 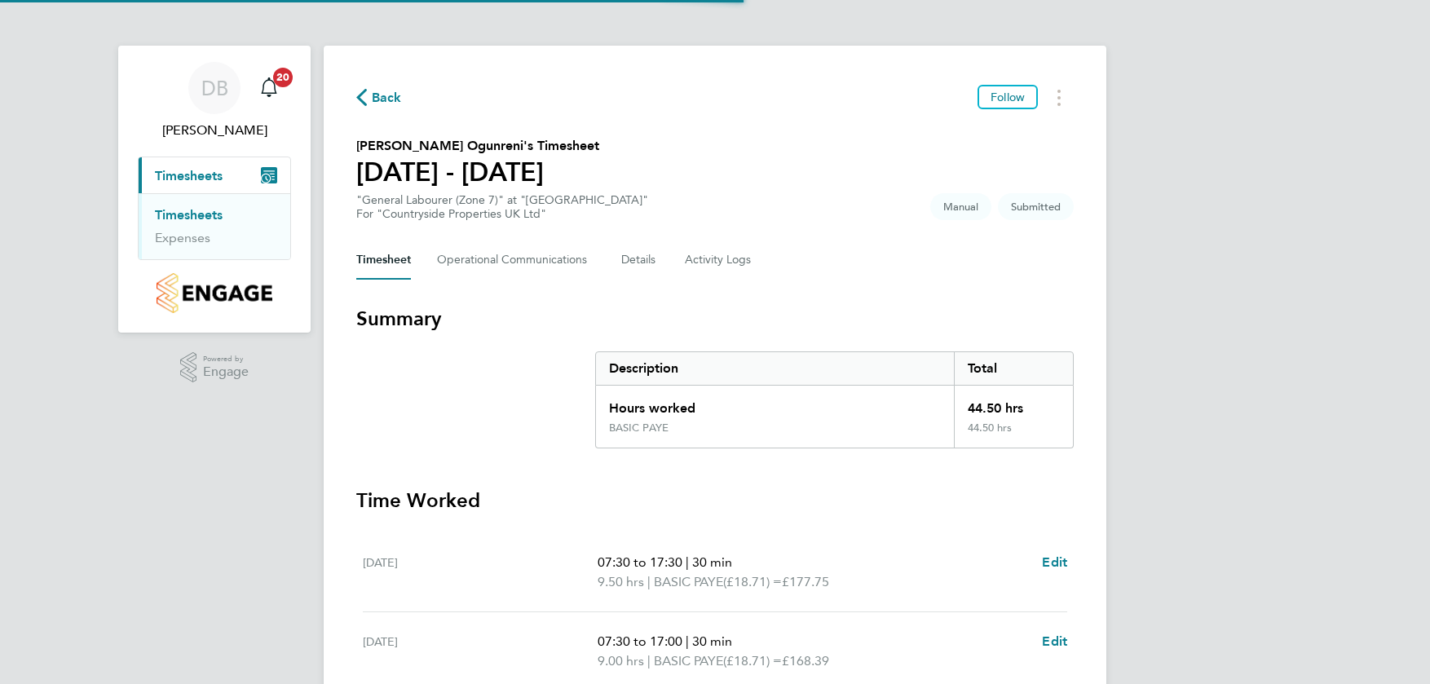 What do you see at coordinates (214, 293) in the screenshot?
I see `img: countryside-properties-logo-retina.png` at bounding box center [214, 293].